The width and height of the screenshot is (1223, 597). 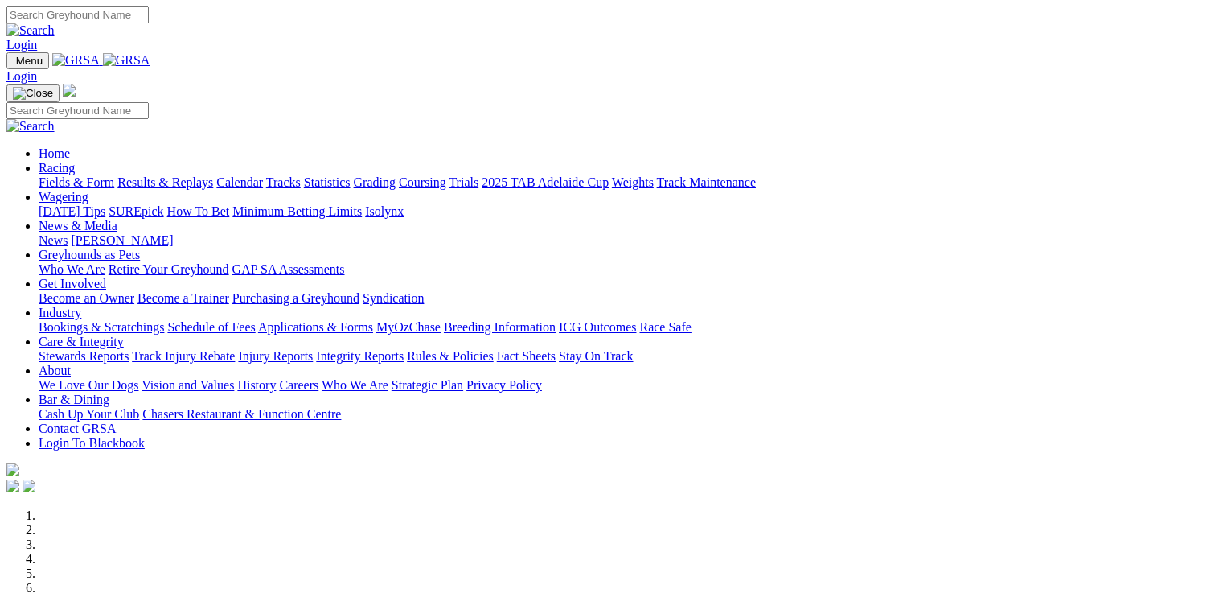 What do you see at coordinates (257, 384) in the screenshot?
I see `a: History` at bounding box center [257, 384].